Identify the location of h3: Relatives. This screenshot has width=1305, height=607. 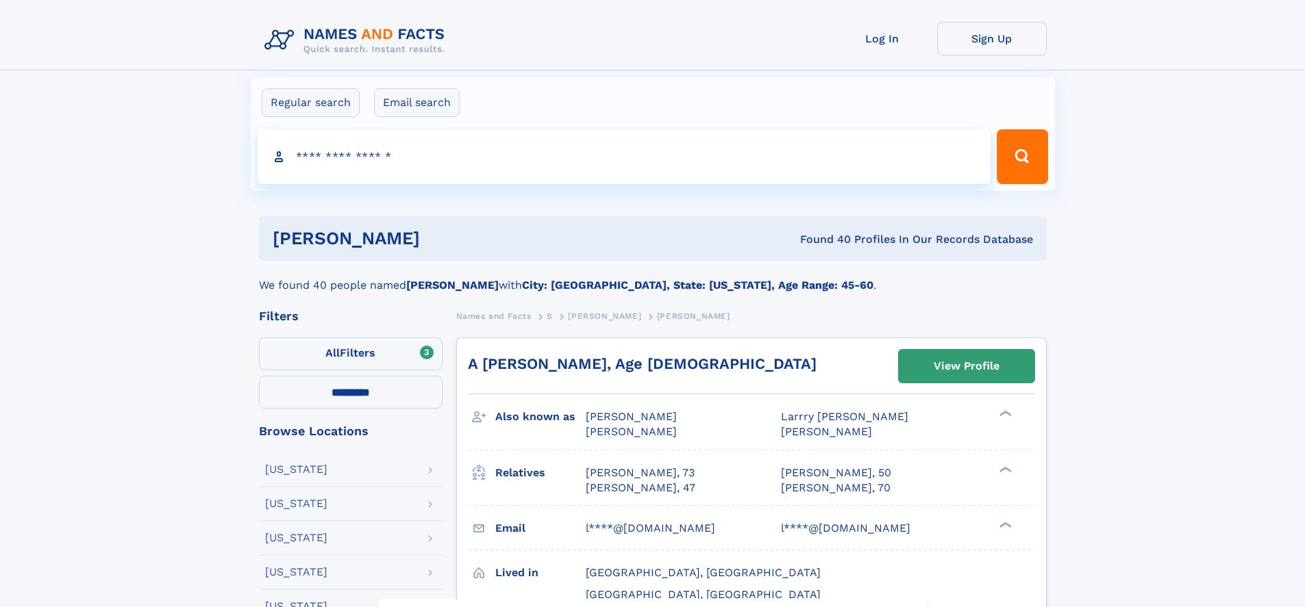
(540, 473).